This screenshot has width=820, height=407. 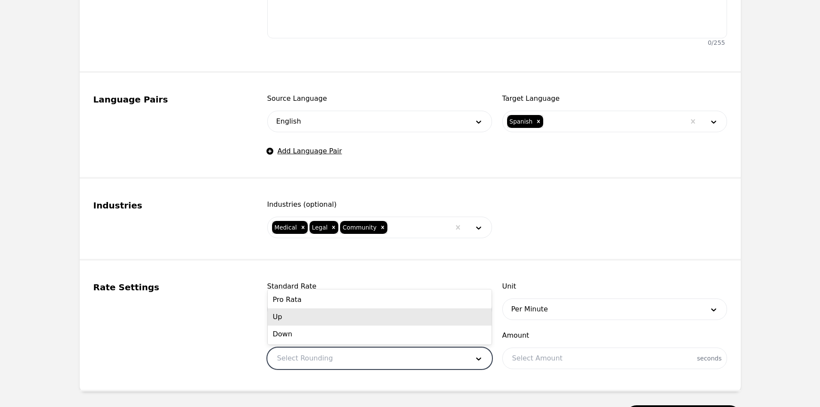 I want to click on span: Source Language, so click(x=380, y=99).